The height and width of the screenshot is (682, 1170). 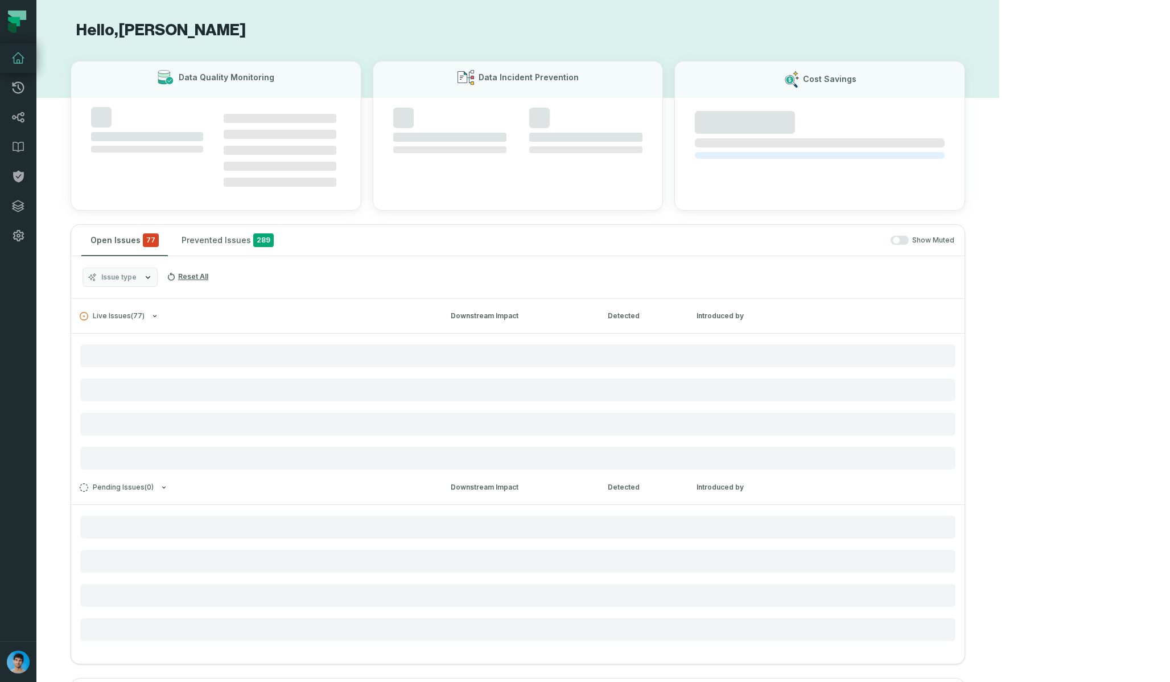 I want to click on div: Show Muted, so click(x=621, y=240).